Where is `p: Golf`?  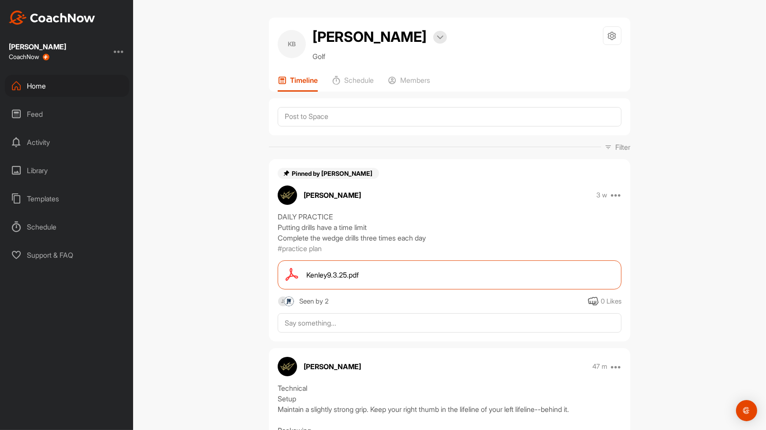
p: Golf is located at coordinates (380, 56).